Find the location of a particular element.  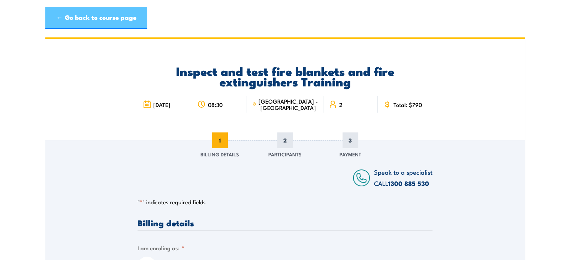

span: 1 is located at coordinates (220, 140).